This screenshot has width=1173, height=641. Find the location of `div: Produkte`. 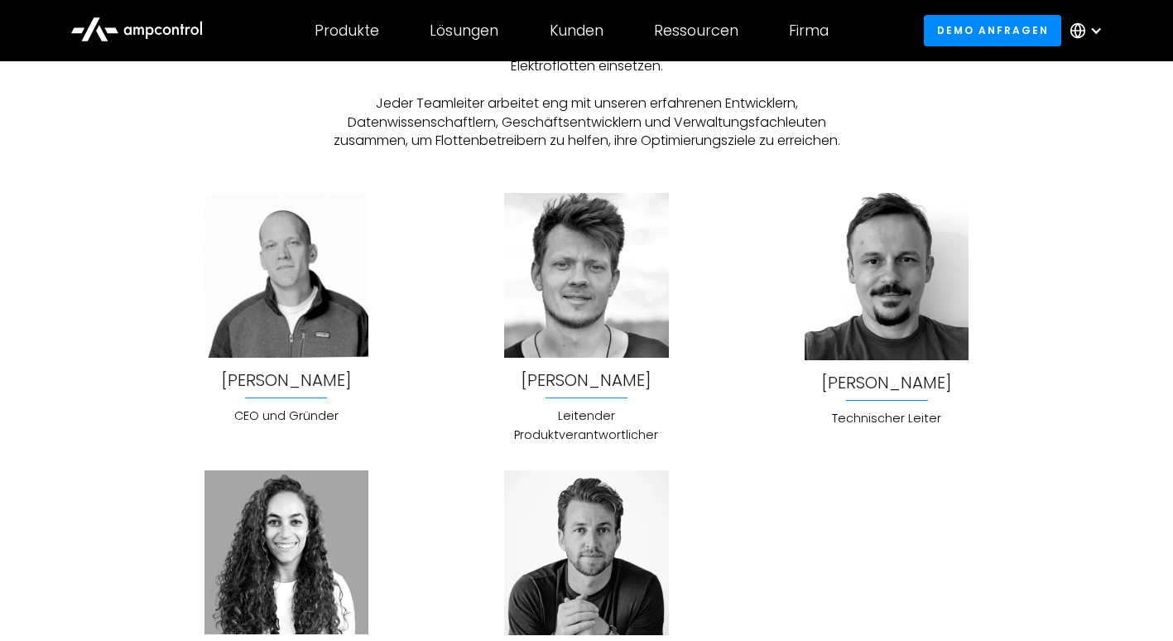

div: Produkte is located at coordinates (347, 31).